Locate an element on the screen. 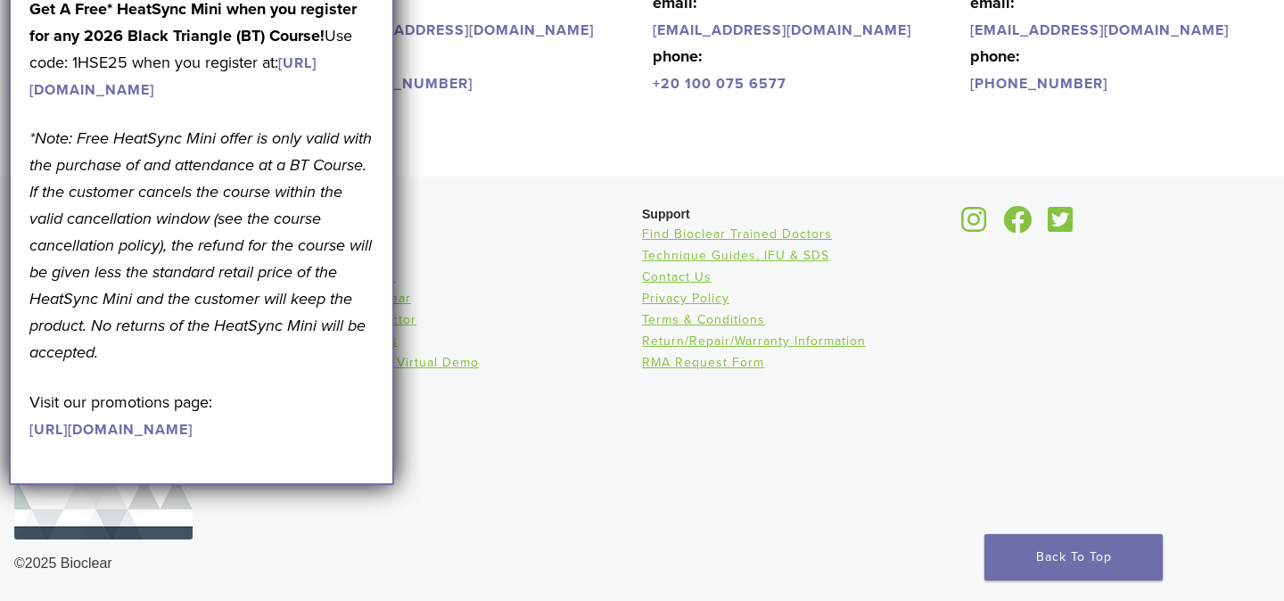  a: Find Bioclear Trained Doctors is located at coordinates (736, 234).